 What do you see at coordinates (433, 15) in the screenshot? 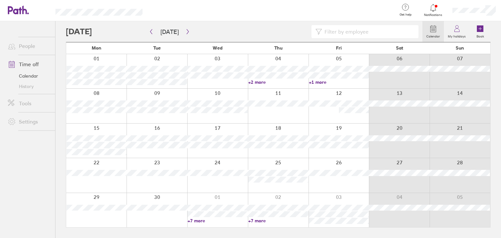
I see `span: Notifications` at bounding box center [433, 15].